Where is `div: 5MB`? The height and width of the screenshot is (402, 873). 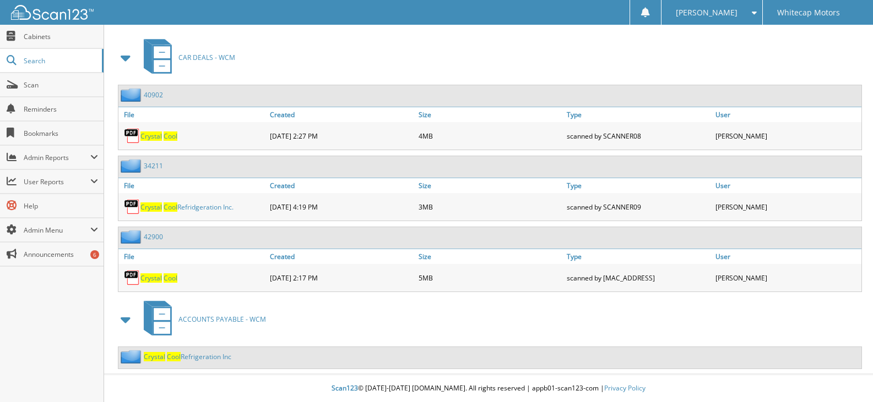 div: 5MB is located at coordinates (490, 278).